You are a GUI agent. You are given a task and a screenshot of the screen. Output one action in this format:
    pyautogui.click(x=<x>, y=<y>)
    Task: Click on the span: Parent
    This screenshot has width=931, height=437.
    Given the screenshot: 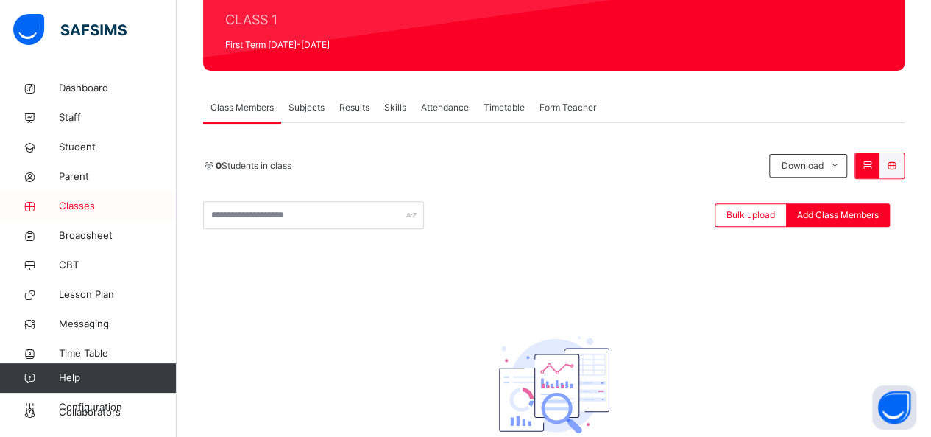 What is the action you would take?
    pyautogui.click(x=118, y=177)
    